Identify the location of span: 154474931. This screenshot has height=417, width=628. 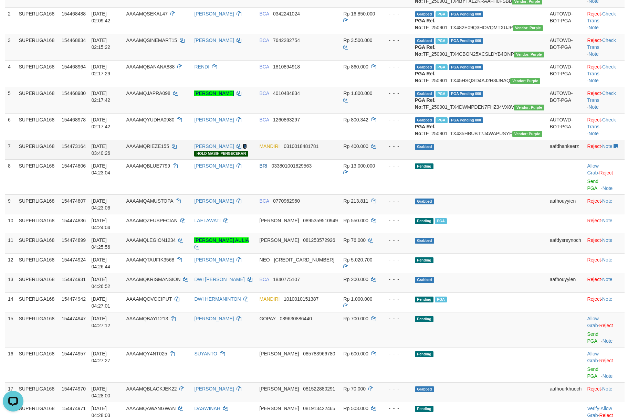
(74, 279).